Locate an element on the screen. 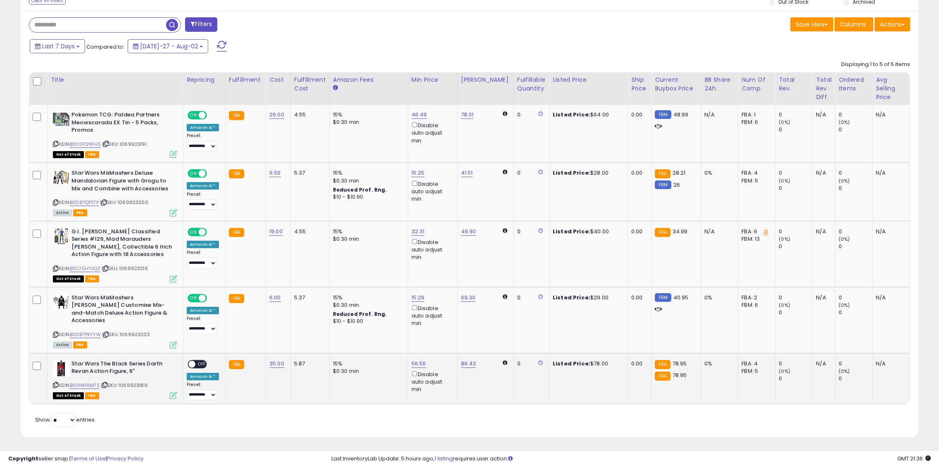 This screenshot has width=939, height=467. div: 15% is located at coordinates (367, 364).